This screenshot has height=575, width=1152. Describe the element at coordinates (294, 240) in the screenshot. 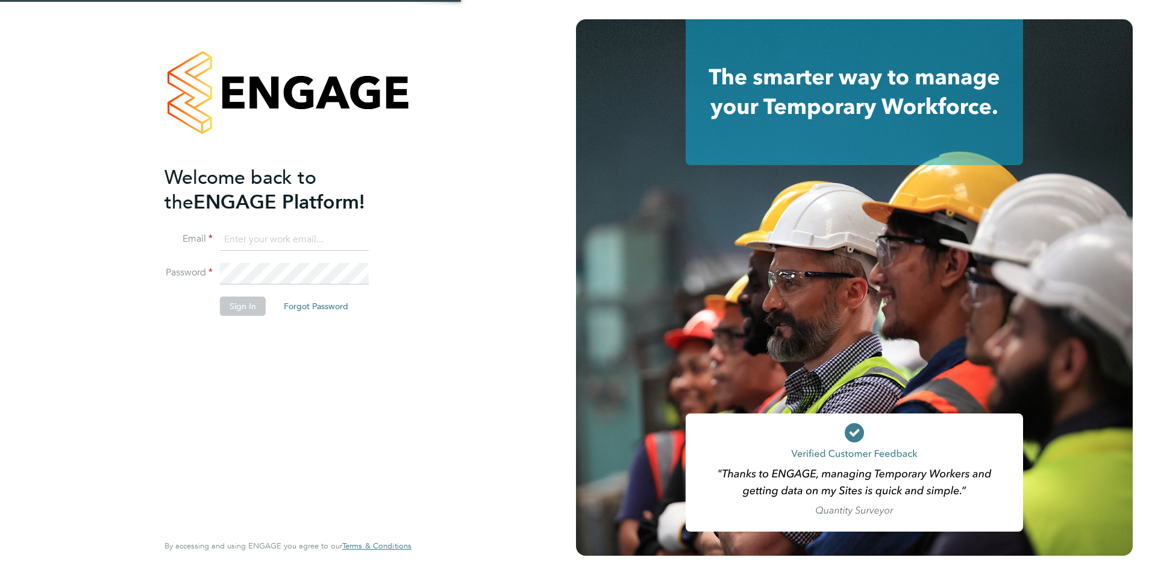

I see `input: Enter your work email...` at that location.